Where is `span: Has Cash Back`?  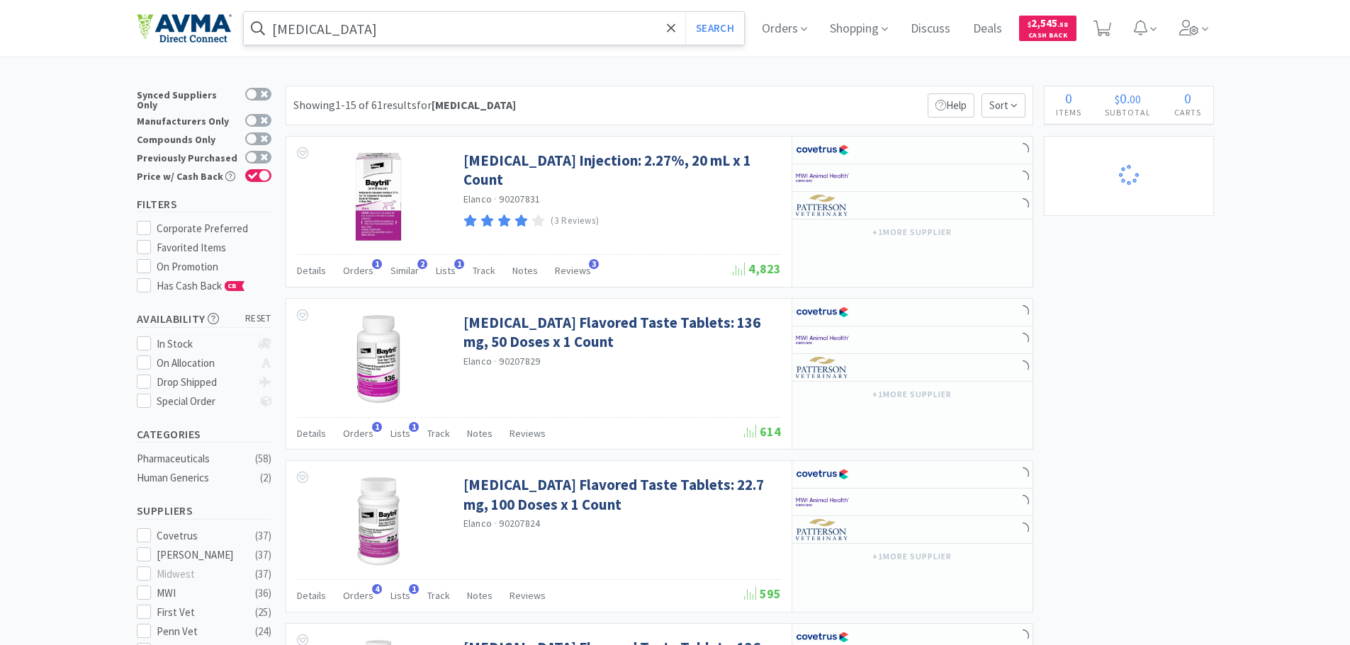
span: Has Cash Back is located at coordinates (200, 285).